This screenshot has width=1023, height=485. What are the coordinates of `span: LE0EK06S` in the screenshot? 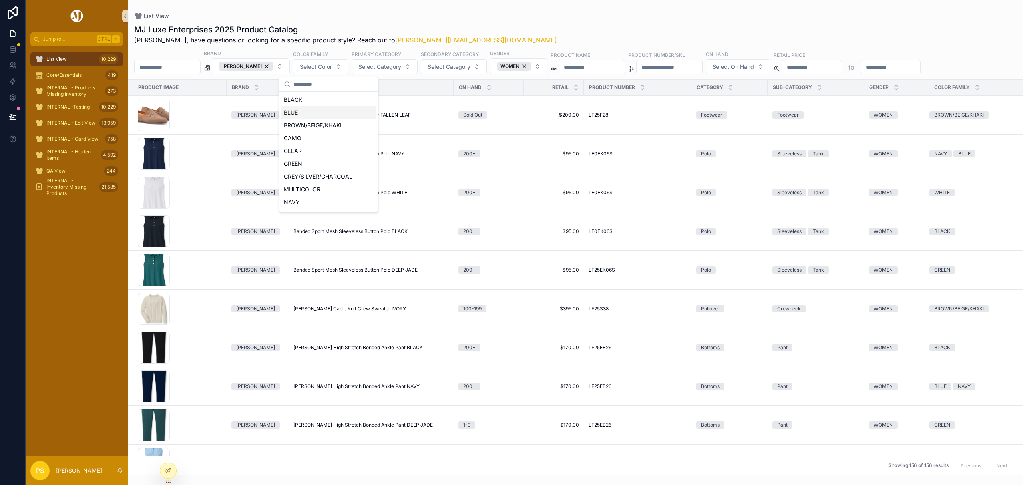 It's located at (601, 154).